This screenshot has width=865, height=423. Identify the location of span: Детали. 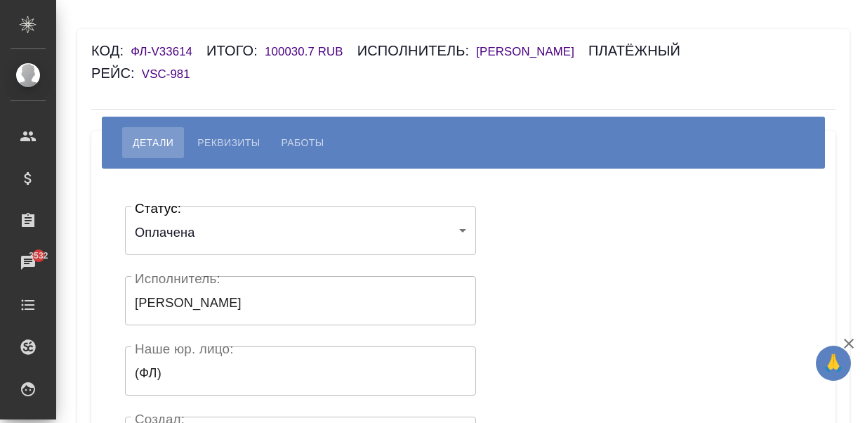
(153, 143).